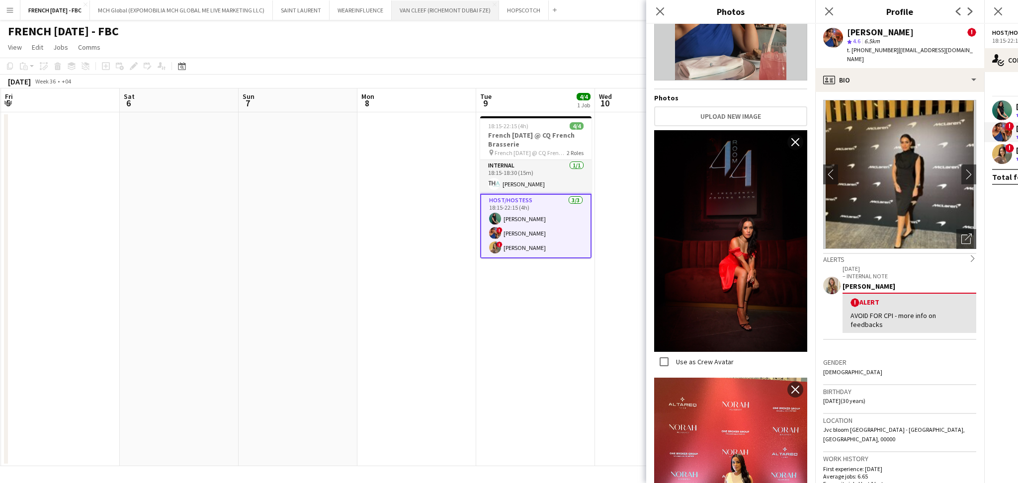  I want to click on h3: Photos, so click(730, 11).